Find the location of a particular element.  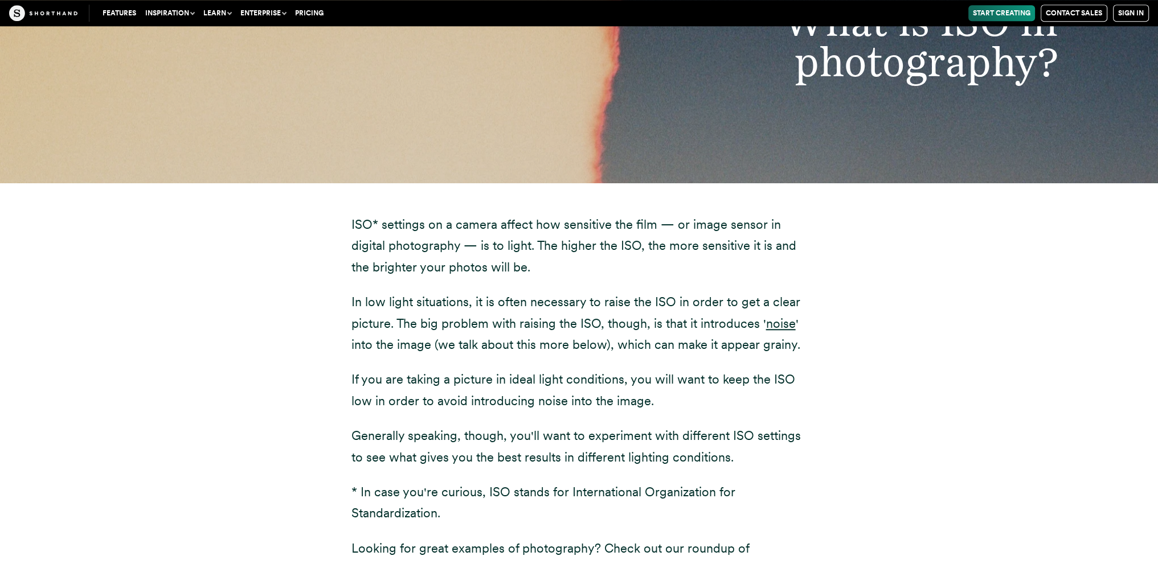

a: Features is located at coordinates (119, 13).